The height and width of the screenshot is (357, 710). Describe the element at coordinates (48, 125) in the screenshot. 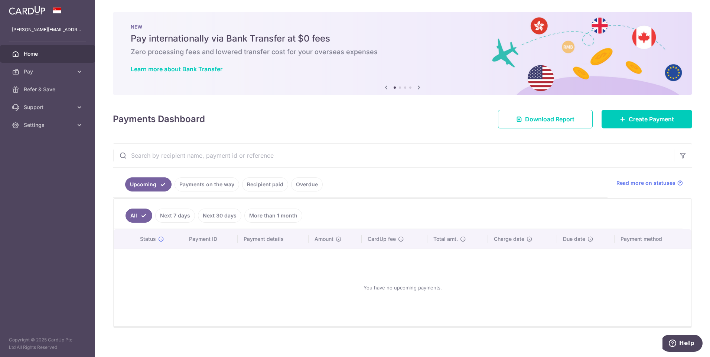

I see `span: Settings` at that location.